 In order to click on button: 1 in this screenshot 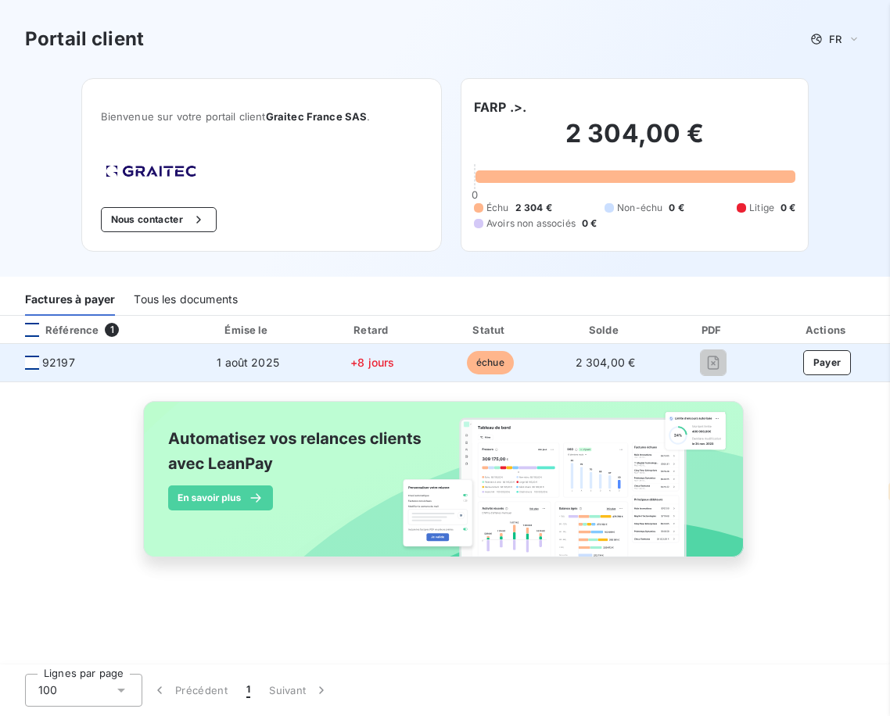, I will do `click(248, 691)`.